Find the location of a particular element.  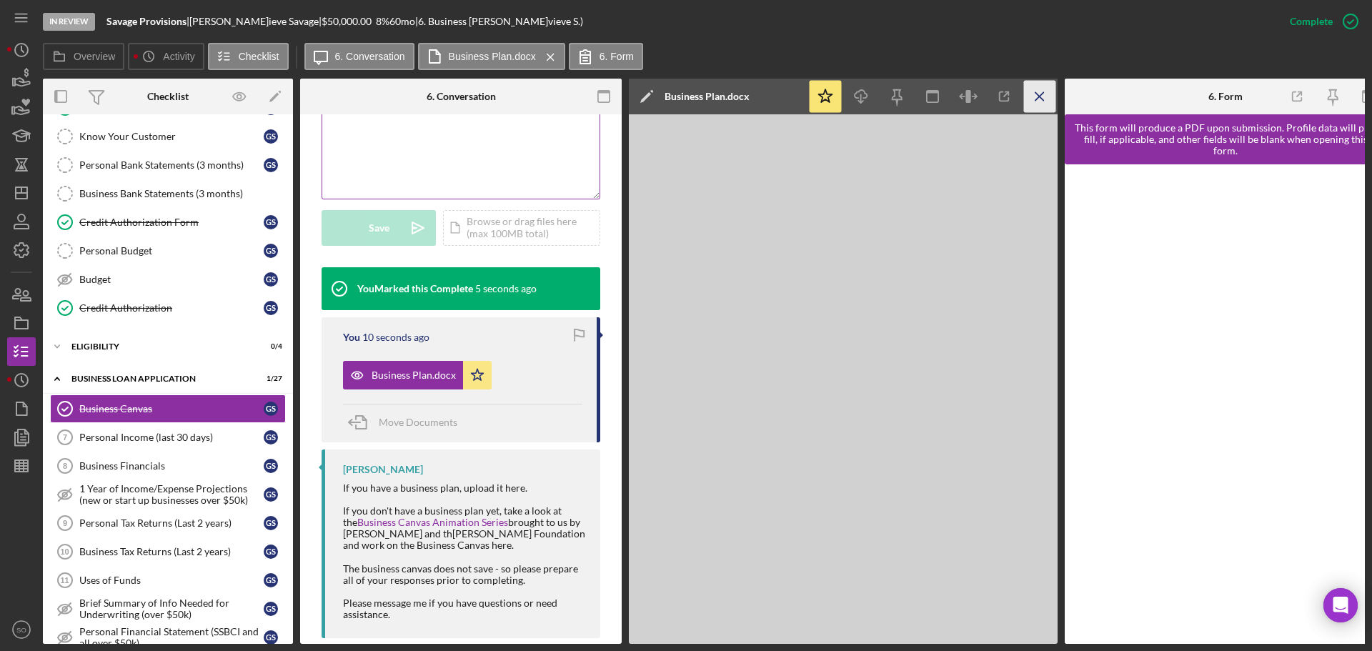

div: Credit Authorization Form is located at coordinates (172, 222).